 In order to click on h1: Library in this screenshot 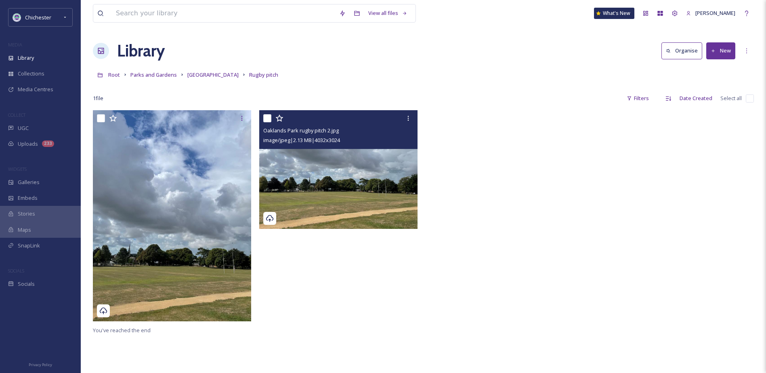, I will do `click(141, 51)`.